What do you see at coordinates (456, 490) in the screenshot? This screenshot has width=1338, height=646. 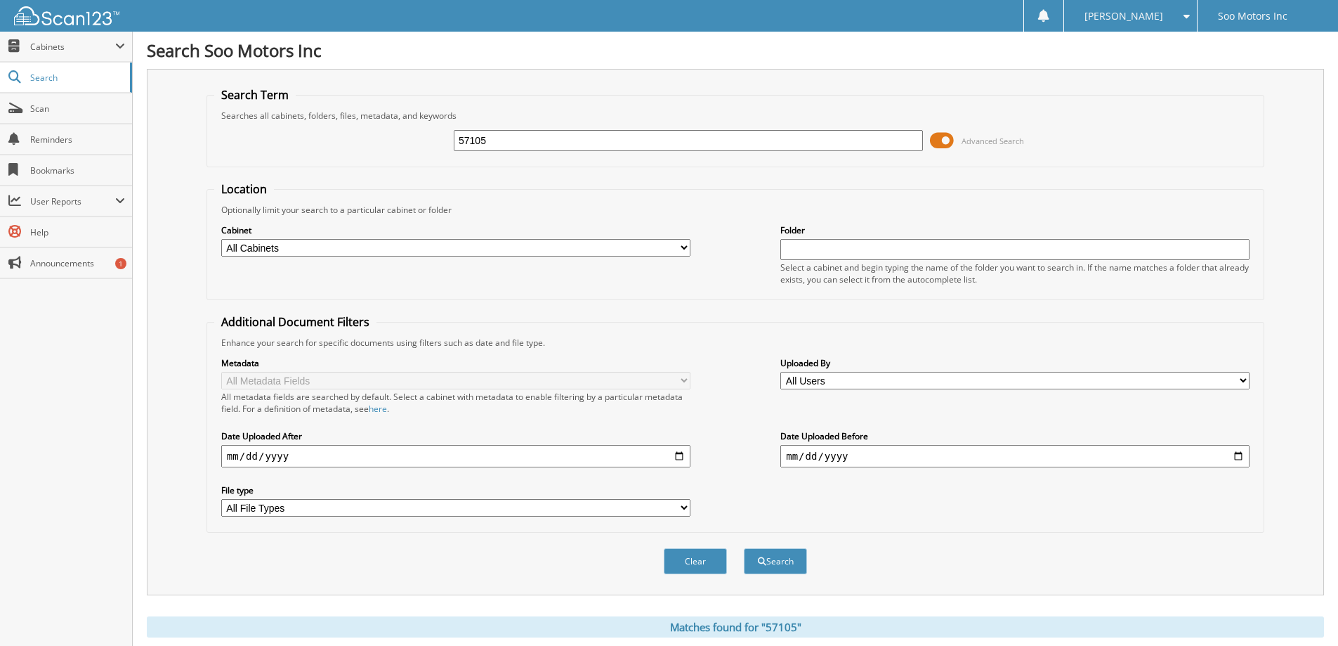 I see `label: File type` at bounding box center [456, 490].